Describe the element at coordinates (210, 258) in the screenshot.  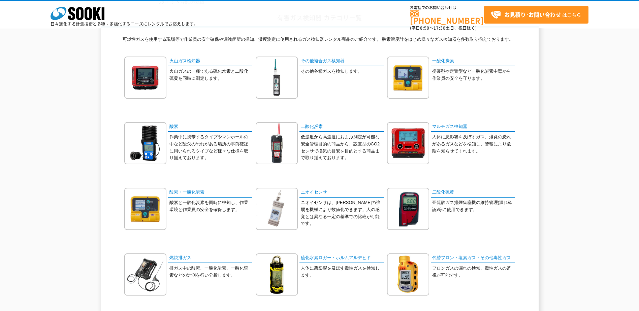
I see `a: 燃焼排ガス` at that location.